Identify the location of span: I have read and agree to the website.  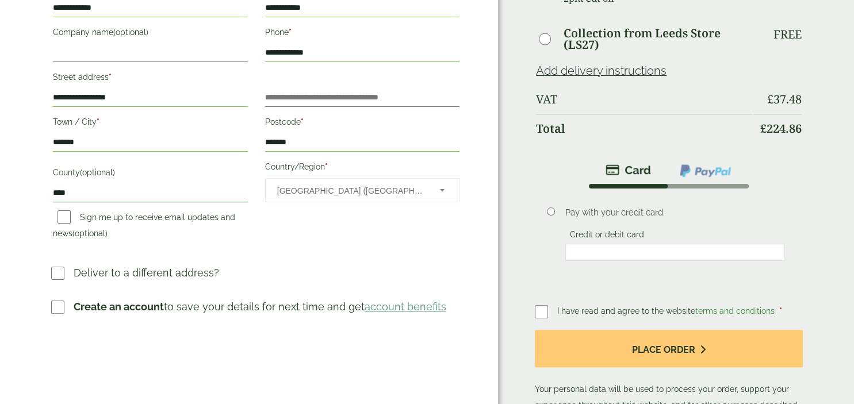
(667, 311).